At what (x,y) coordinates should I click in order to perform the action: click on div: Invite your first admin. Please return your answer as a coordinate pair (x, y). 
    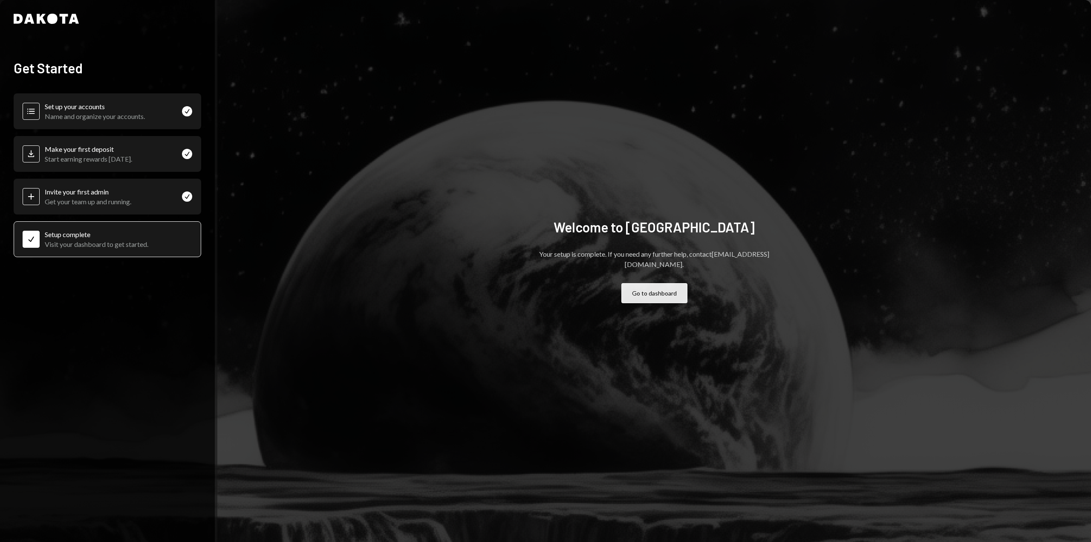
    Looking at the image, I should click on (88, 191).